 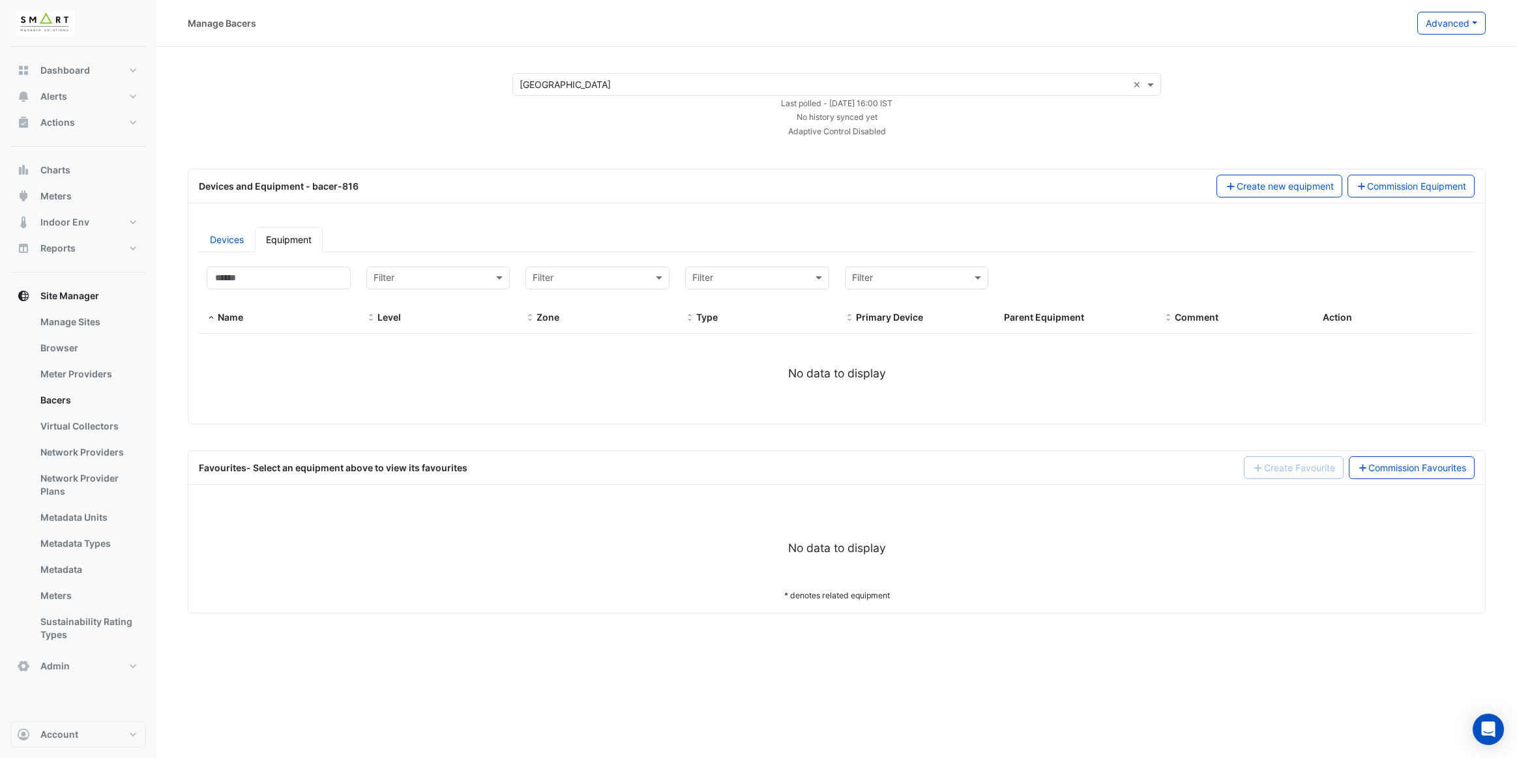 What do you see at coordinates (23, 296) in the screenshot?
I see `app-icon: Site Manager` at bounding box center [23, 296].